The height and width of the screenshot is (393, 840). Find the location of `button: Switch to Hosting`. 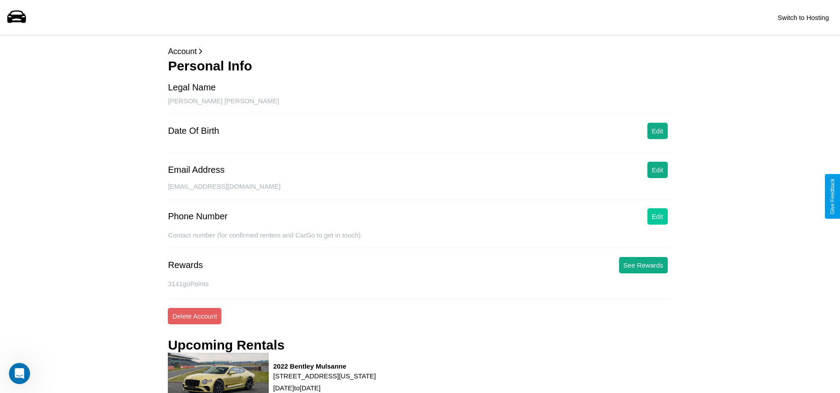

button: Switch to Hosting is located at coordinates (803, 17).